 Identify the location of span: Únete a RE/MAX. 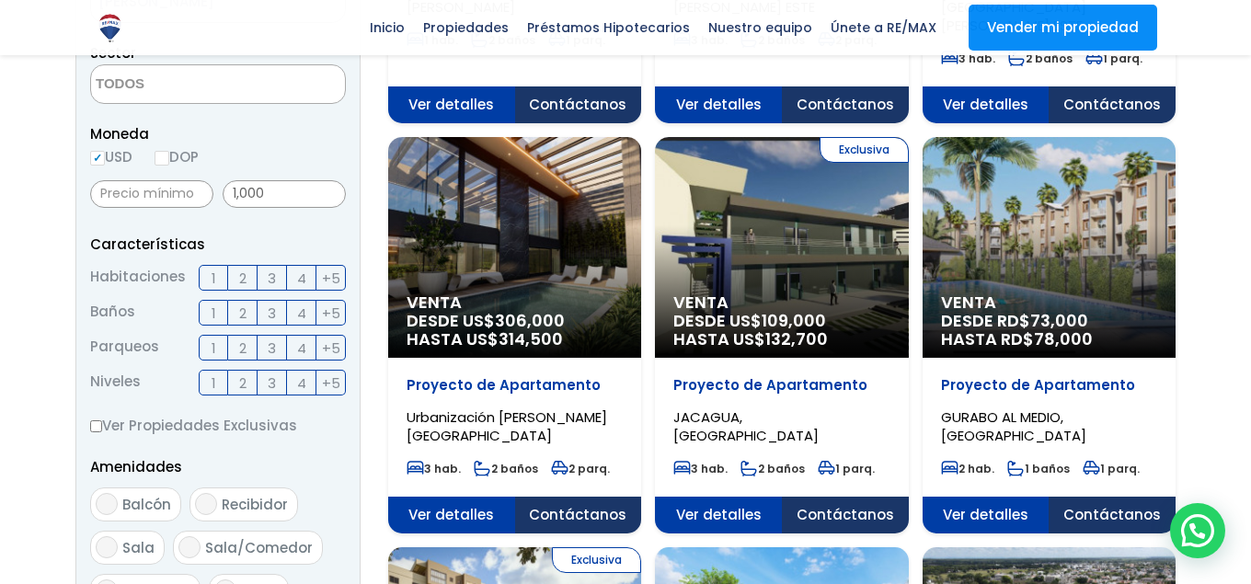
(883, 28).